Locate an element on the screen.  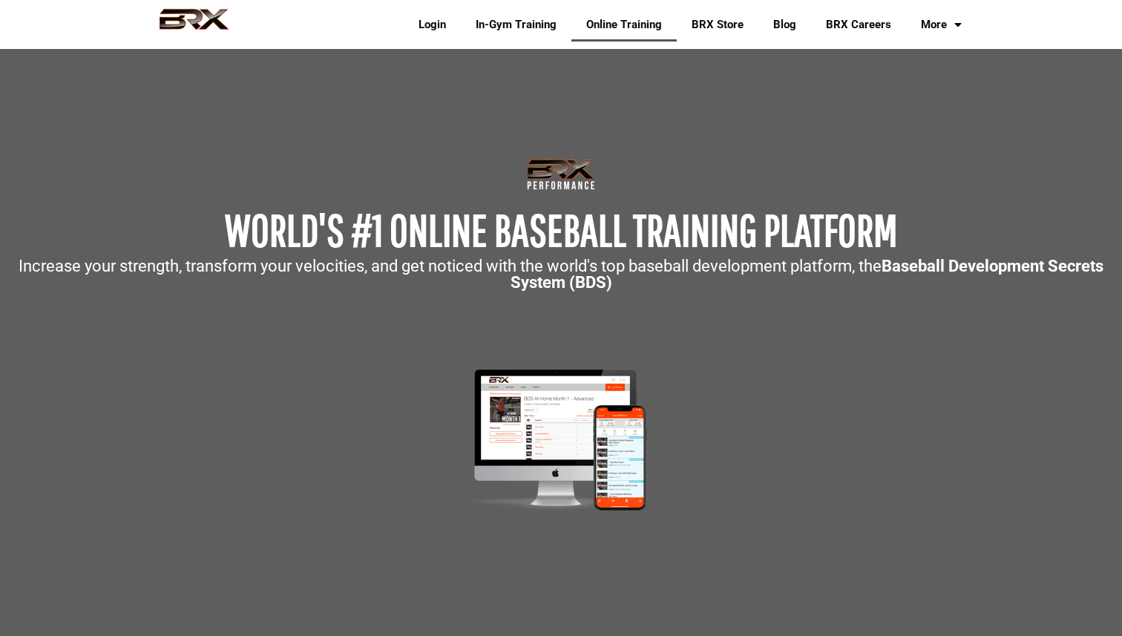
a: More is located at coordinates (941, 24).